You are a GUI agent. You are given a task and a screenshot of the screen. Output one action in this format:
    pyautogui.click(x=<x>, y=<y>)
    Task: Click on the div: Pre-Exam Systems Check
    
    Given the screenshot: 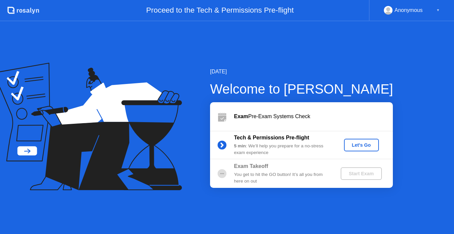 What is the action you would take?
    pyautogui.click(x=313, y=117)
    